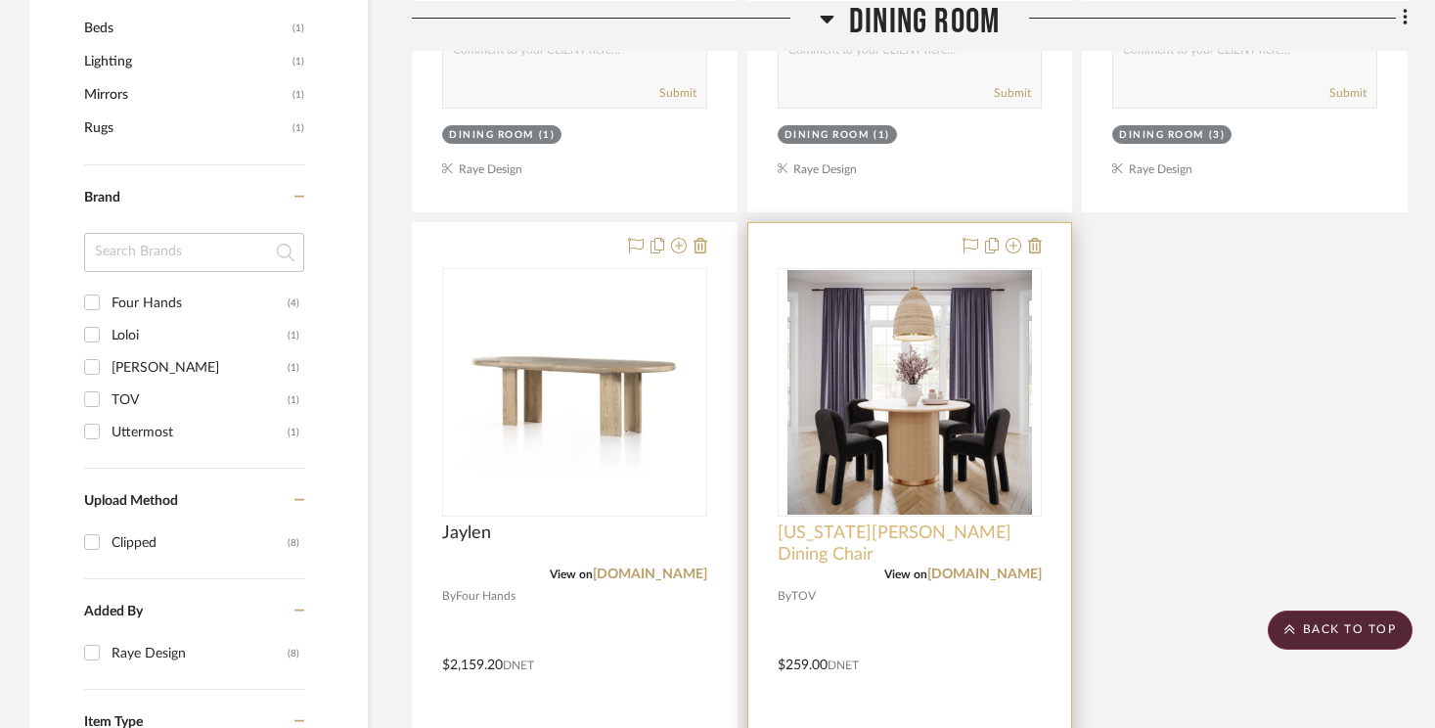 The height and width of the screenshot is (728, 1435). Describe the element at coordinates (467, 533) in the screenshot. I see `span: Jaylen` at that location.